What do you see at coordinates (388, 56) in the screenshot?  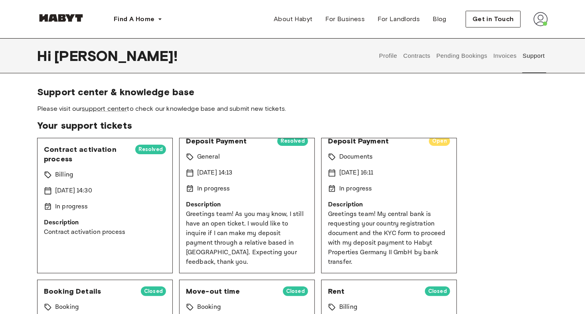 I see `button: Profile` at bounding box center [388, 56].